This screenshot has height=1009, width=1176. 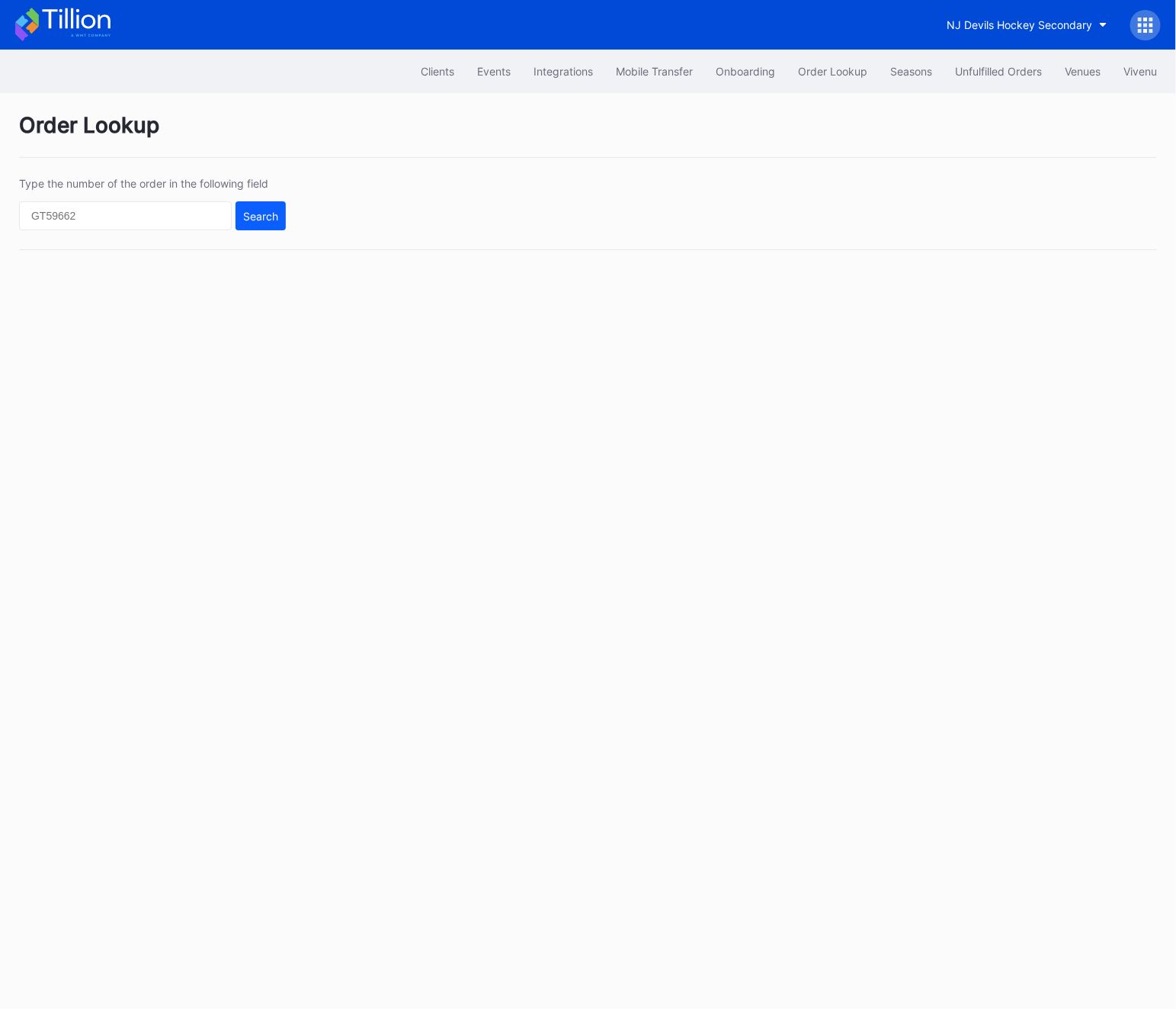 I want to click on div: Unfulfilled Orders, so click(x=999, y=71).